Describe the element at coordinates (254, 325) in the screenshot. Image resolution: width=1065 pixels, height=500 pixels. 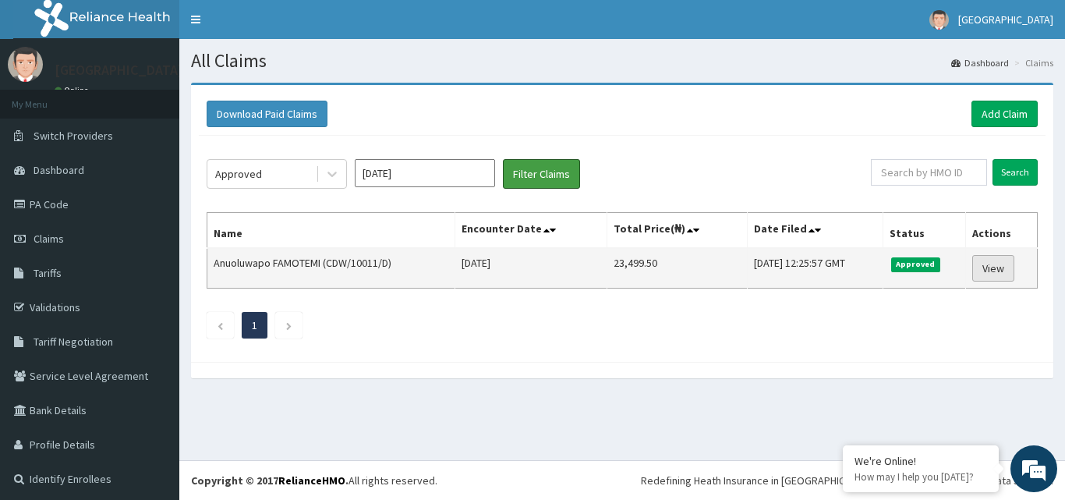
I see `a: Page 1 is your current page` at that location.